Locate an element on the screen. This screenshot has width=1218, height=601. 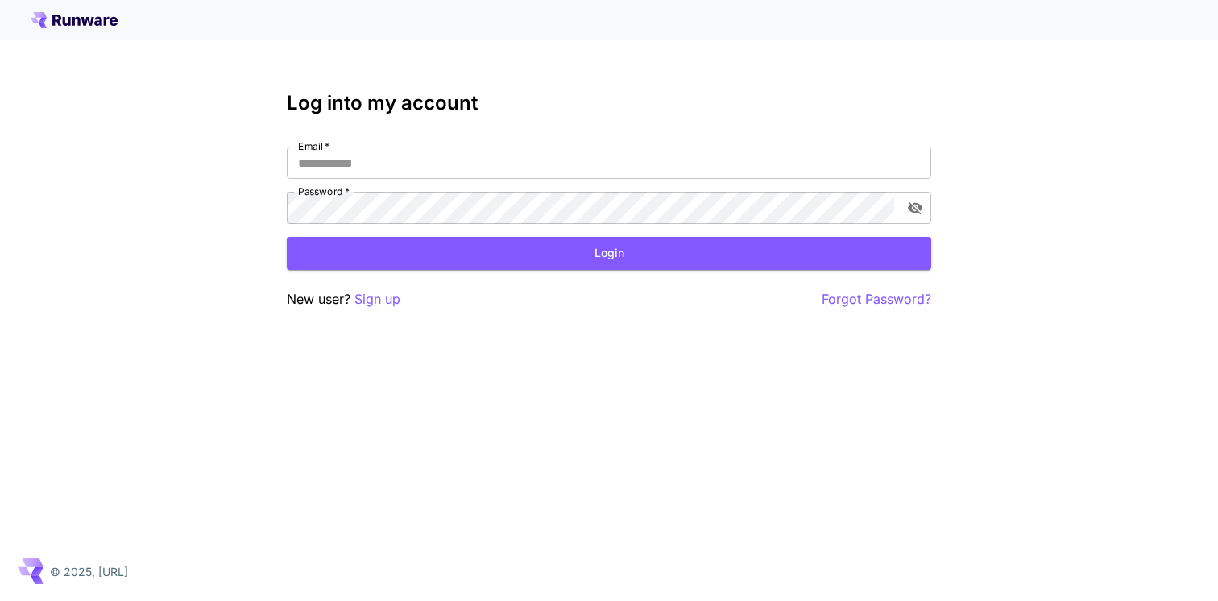
button: Sign up is located at coordinates (377, 299).